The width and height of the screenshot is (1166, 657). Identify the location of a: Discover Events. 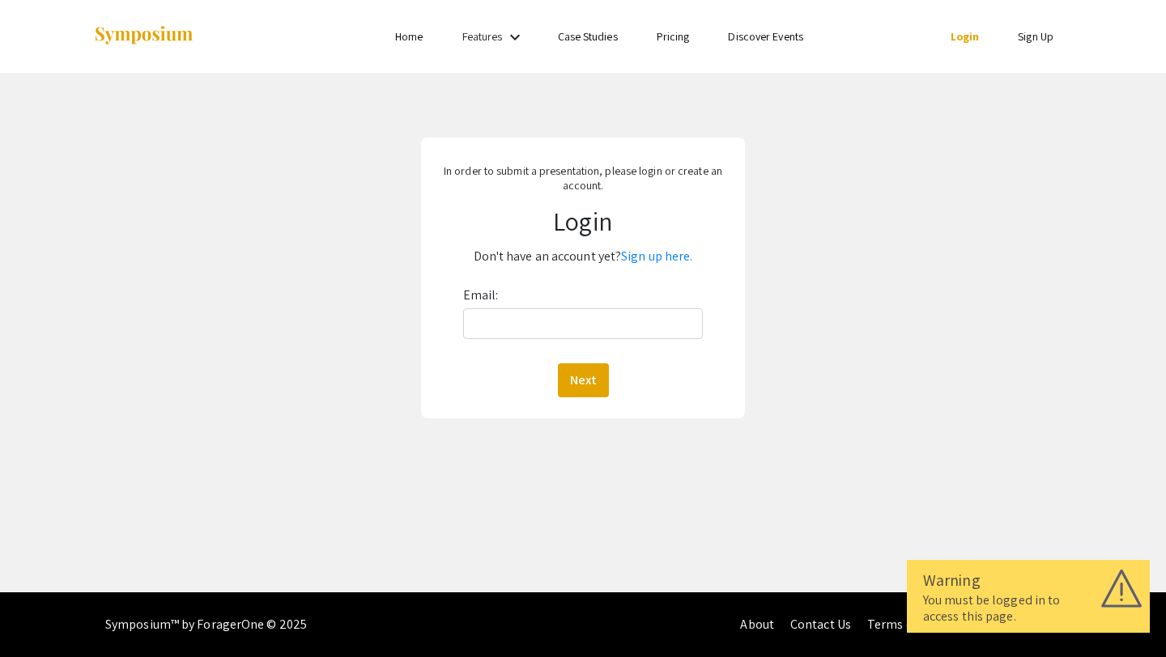
(765, 36).